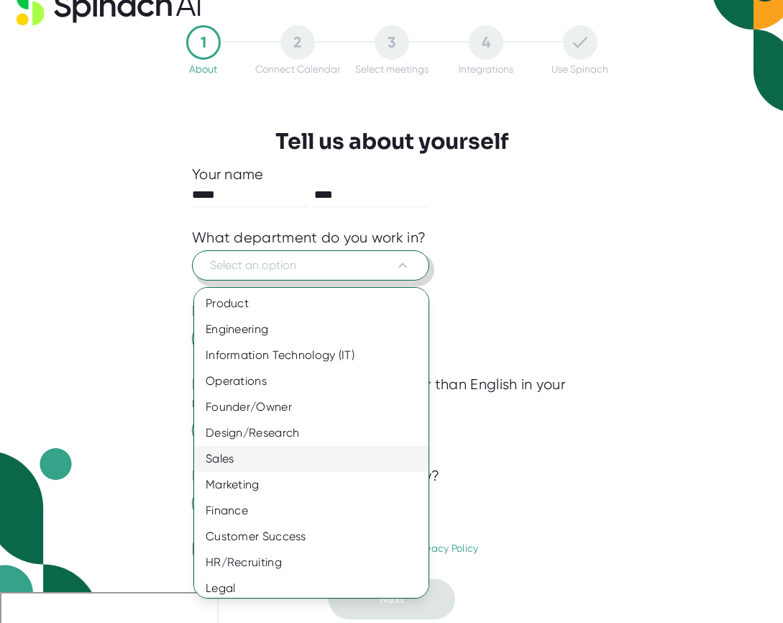 Image resolution: width=783 pixels, height=623 pixels. What do you see at coordinates (311, 433) in the screenshot?
I see `div: Design/Research` at bounding box center [311, 433].